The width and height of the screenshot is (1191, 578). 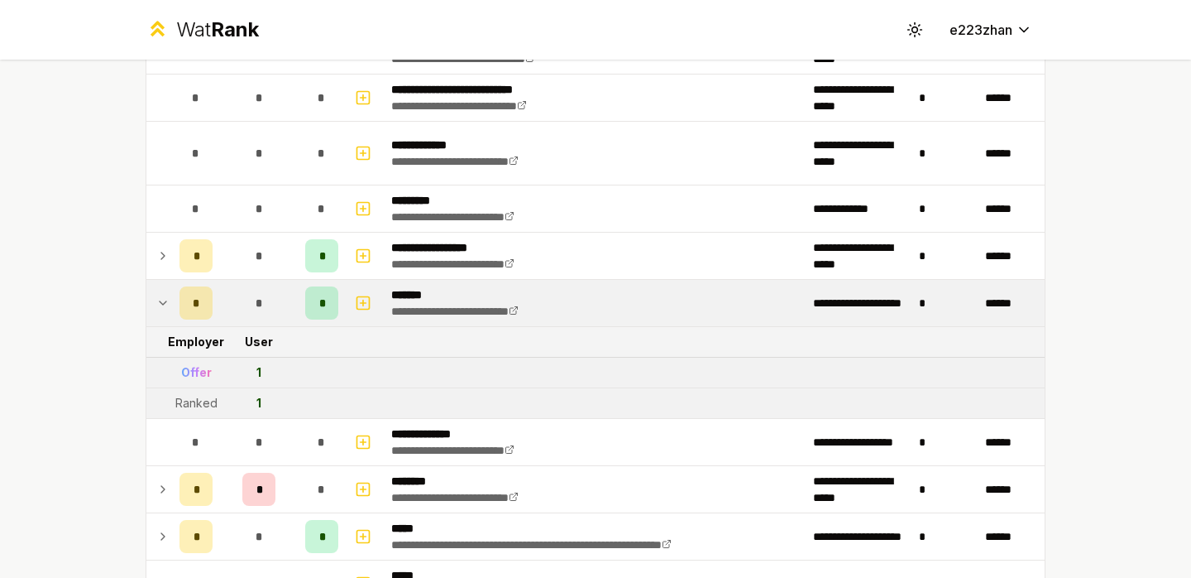 What do you see at coordinates (235, 29) in the screenshot?
I see `span: Rank` at bounding box center [235, 29].